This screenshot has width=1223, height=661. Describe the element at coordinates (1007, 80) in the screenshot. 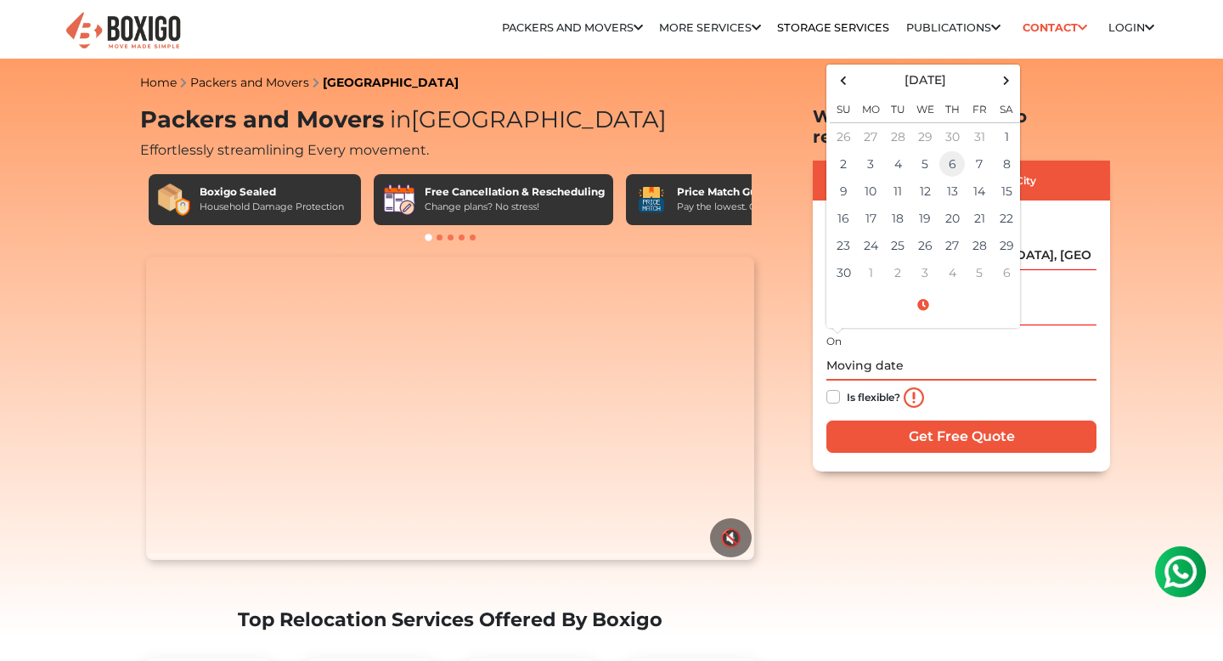

I see `span: Next Month` at that location.